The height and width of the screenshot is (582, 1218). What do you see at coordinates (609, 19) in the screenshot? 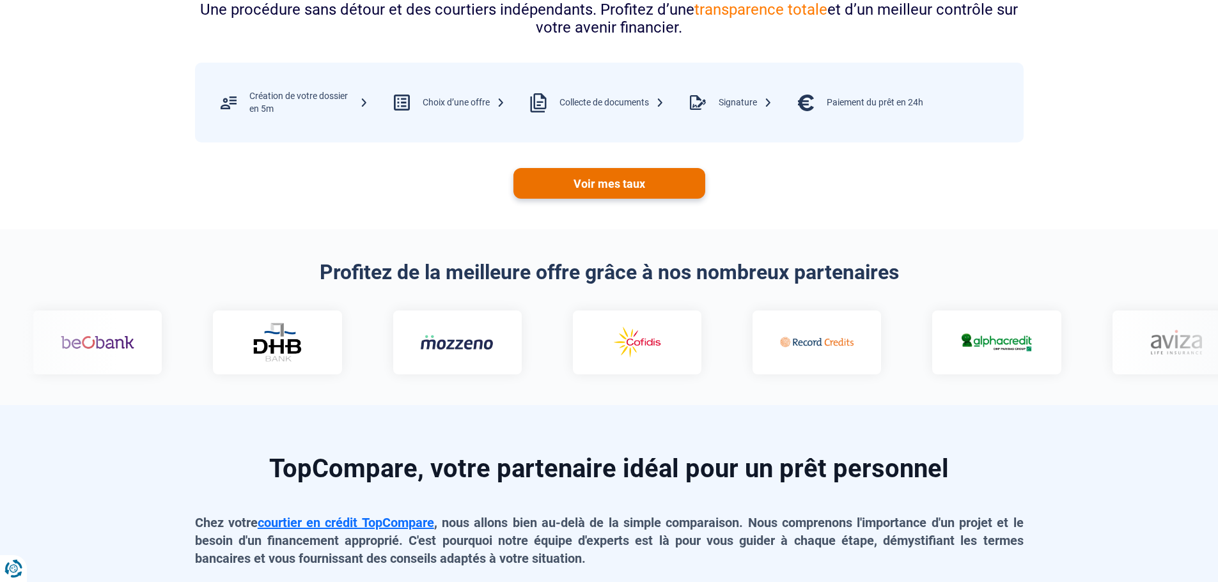
I see `div: Une procédure sans détour et des courtiers indépendants. Profitez d’une et d’un meilleur contrôle...` at bounding box center [609, 19].